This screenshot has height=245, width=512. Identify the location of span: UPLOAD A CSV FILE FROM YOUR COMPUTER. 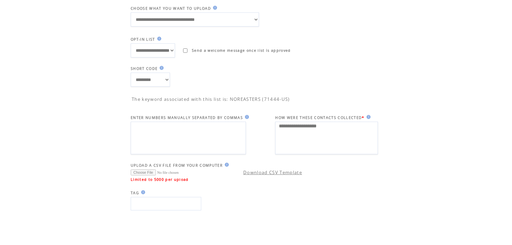
(177, 165).